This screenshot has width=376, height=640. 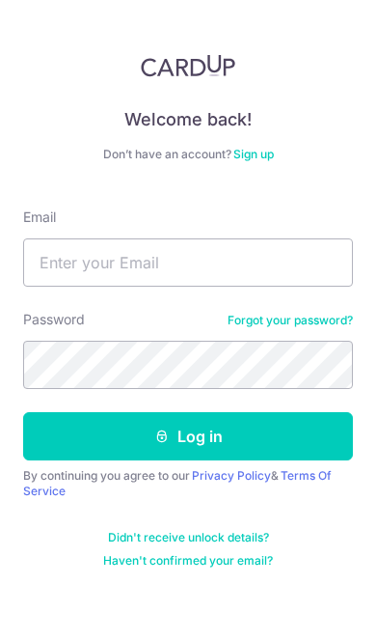 I want to click on a: Terms Of Service, so click(x=177, y=482).